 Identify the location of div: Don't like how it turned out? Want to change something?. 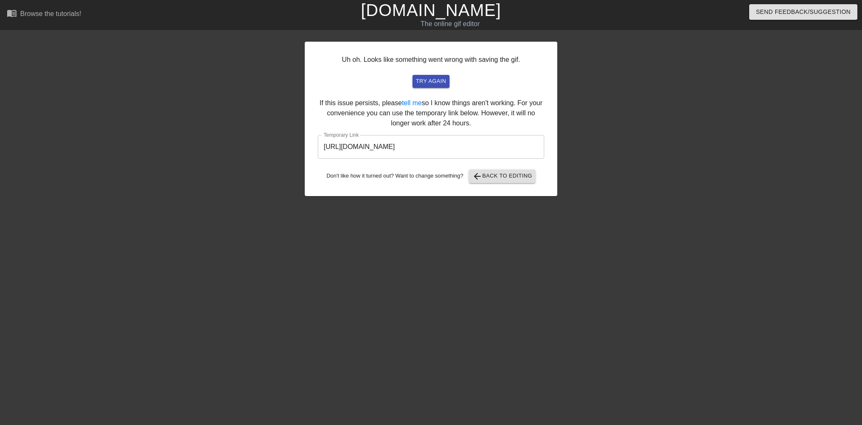
(431, 176).